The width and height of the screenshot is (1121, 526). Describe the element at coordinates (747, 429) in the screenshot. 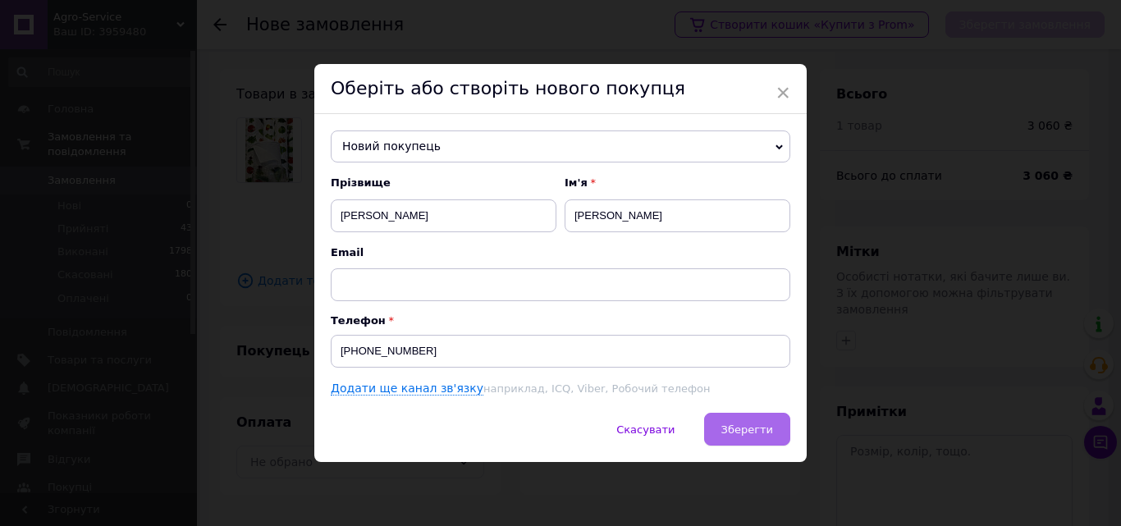

I see `button: Зберегти` at that location.